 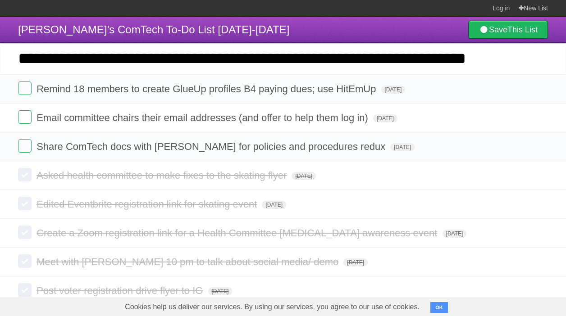 I want to click on span: Remind 18 members to create GlueUp profiles B4 paying dues; use HitEmUp, so click(x=207, y=89).